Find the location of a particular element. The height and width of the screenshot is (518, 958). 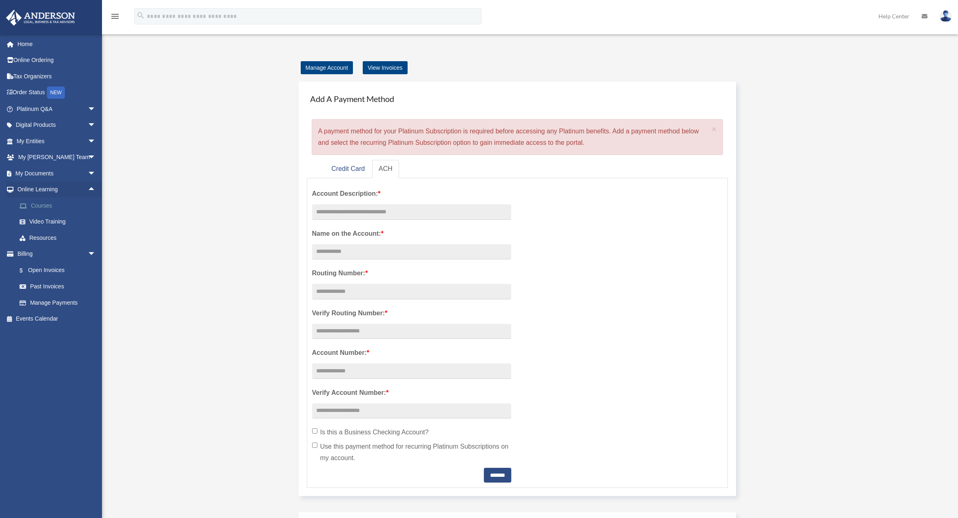

a: Billingarrow_drop_down is located at coordinates (57, 254).